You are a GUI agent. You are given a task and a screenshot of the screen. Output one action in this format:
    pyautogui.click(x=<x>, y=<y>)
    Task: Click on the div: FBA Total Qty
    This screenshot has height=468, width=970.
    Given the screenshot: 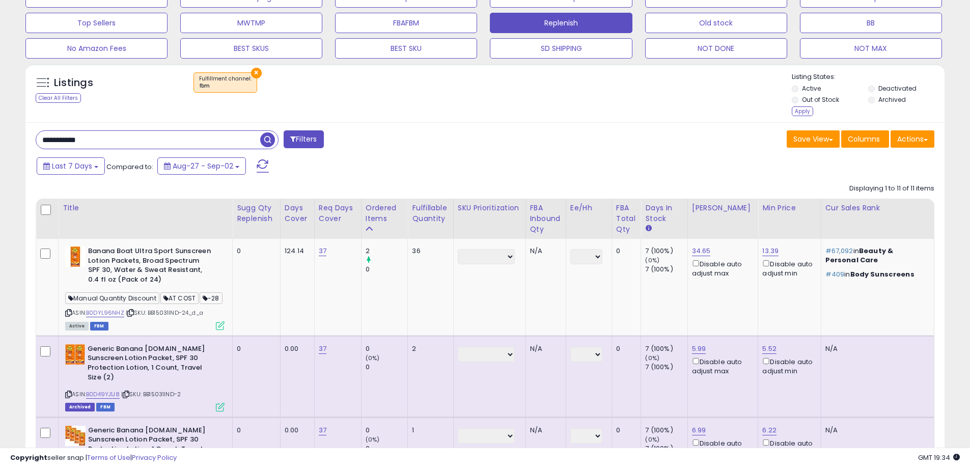 What is the action you would take?
    pyautogui.click(x=626, y=218)
    